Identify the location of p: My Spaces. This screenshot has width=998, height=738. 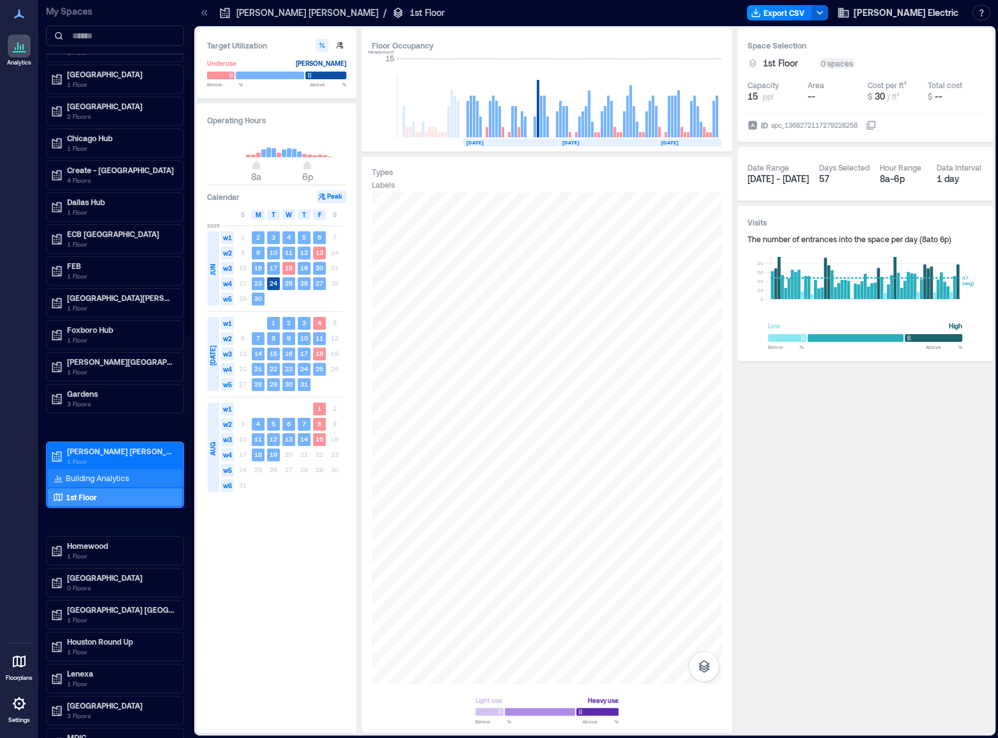
(115, 12).